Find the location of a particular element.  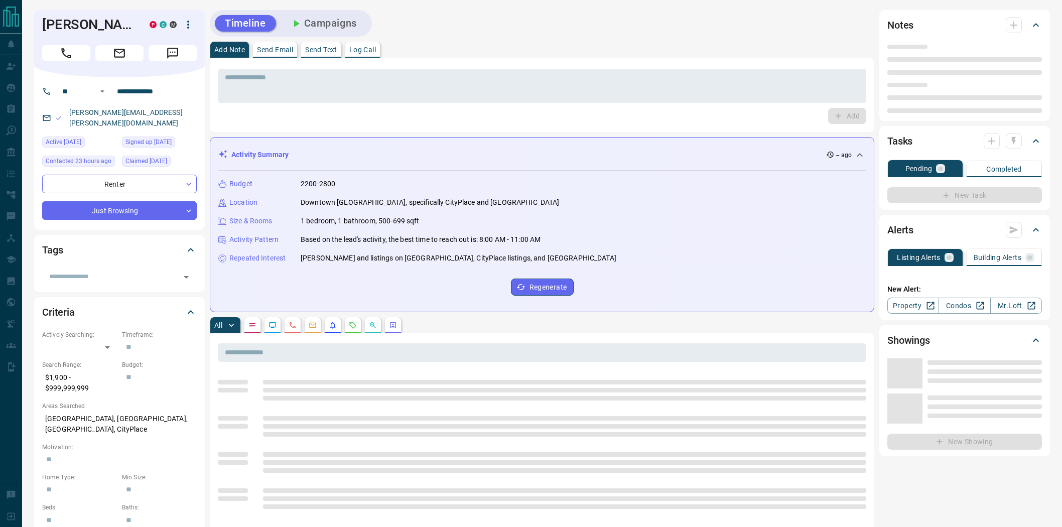

p: -- ago is located at coordinates (844, 155).